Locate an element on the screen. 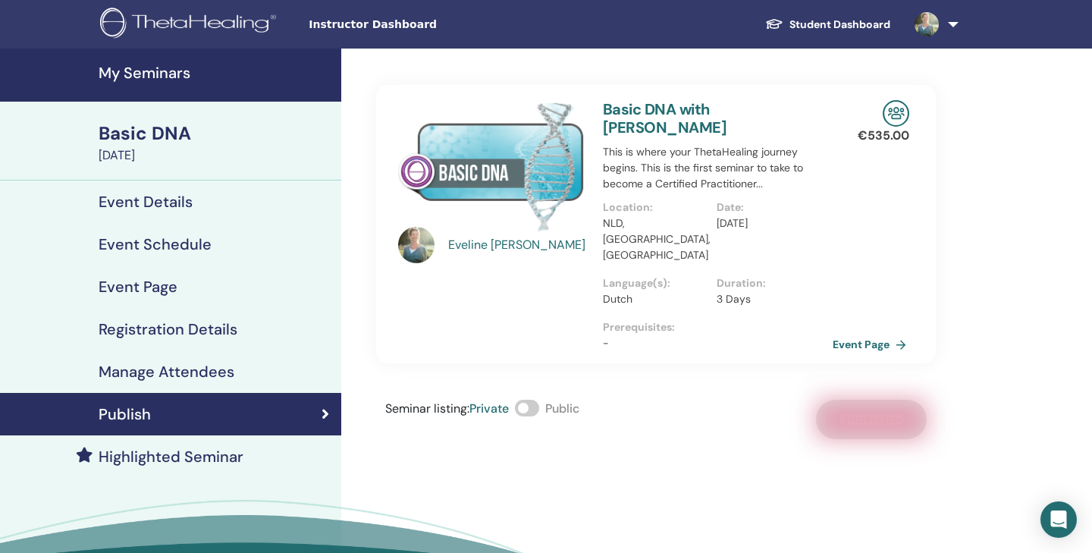 The image size is (1092, 553). h4: Registration Details is located at coordinates (168, 329).